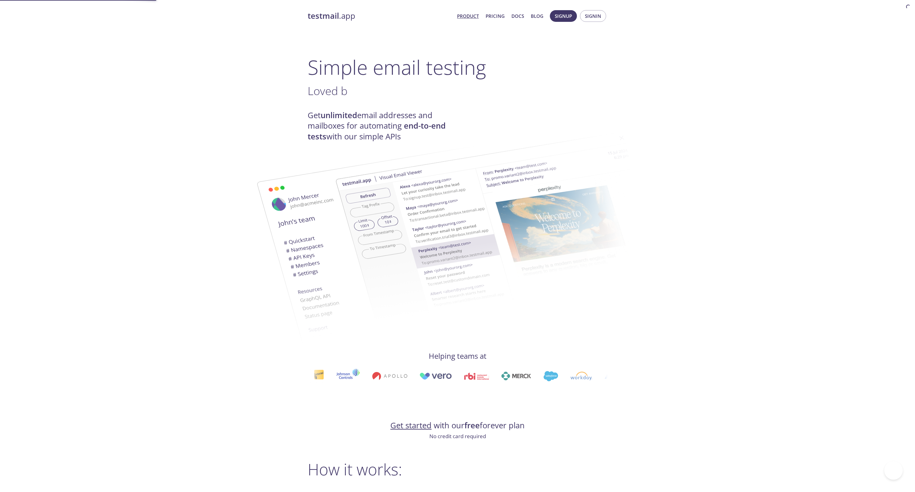 This screenshot has height=492, width=915. Describe the element at coordinates (348, 376) in the screenshot. I see `img: johnsoncontrols` at that location.